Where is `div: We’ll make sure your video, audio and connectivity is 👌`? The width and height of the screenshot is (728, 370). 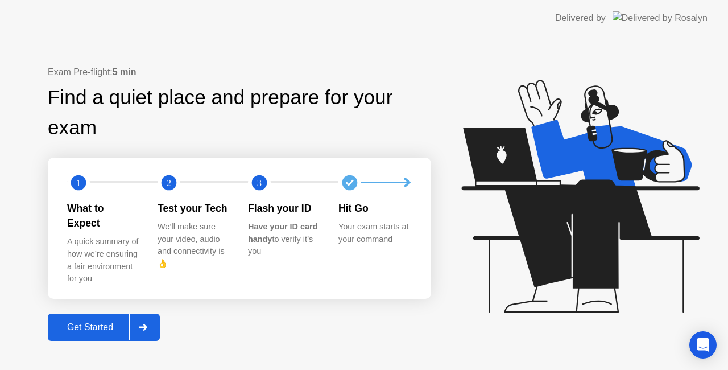
div: We’ll make sure your video, audio and connectivity is 👌 is located at coordinates (193, 245).